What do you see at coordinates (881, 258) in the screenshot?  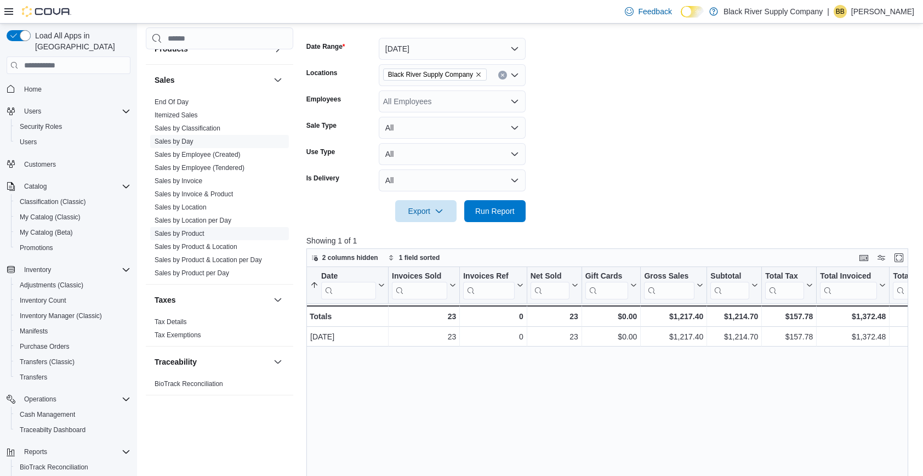 I see `button: Display options` at bounding box center [881, 258].